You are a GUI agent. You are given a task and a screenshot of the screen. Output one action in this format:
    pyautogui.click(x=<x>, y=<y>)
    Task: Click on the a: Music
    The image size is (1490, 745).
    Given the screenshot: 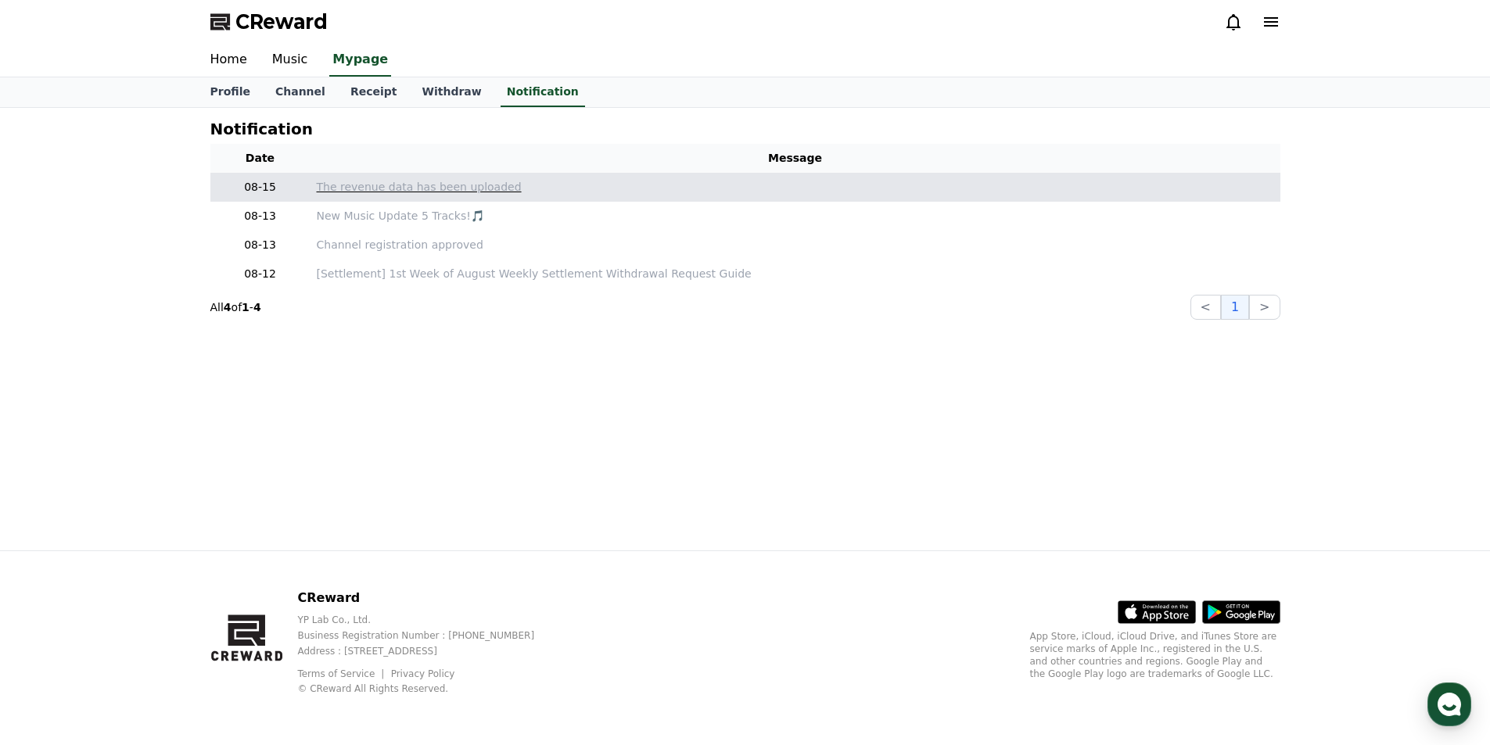 What is the action you would take?
    pyautogui.click(x=290, y=60)
    